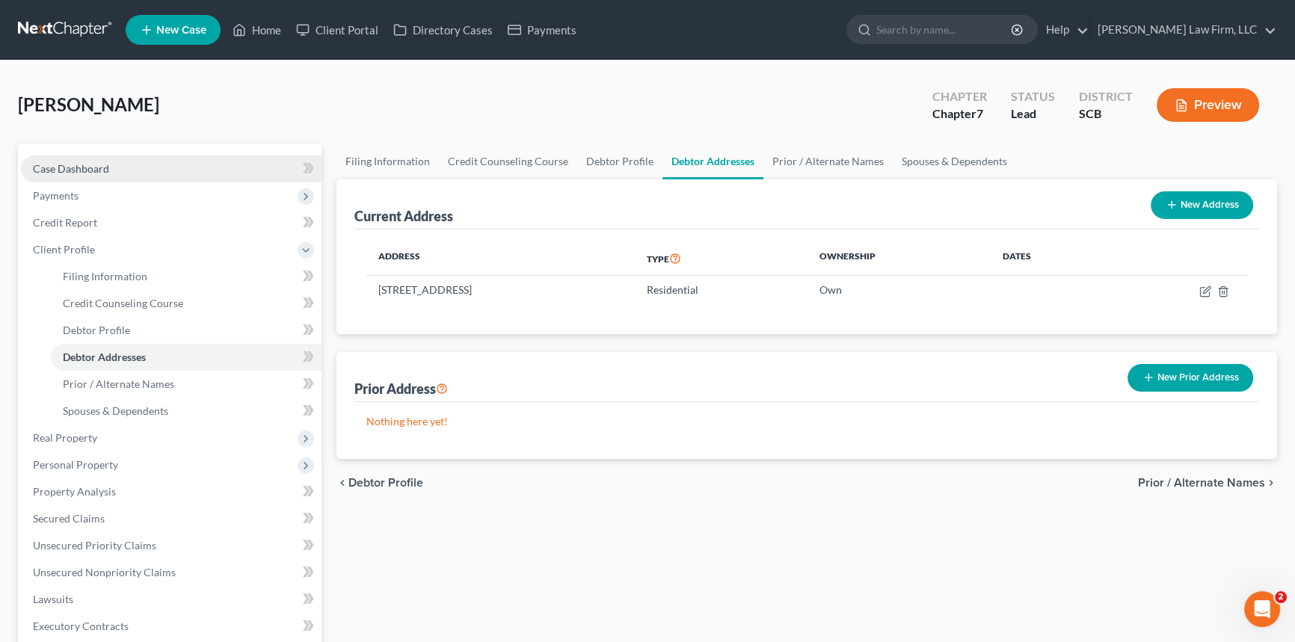 Image resolution: width=1295 pixels, height=642 pixels. I want to click on button: New Prior Address, so click(1190, 378).